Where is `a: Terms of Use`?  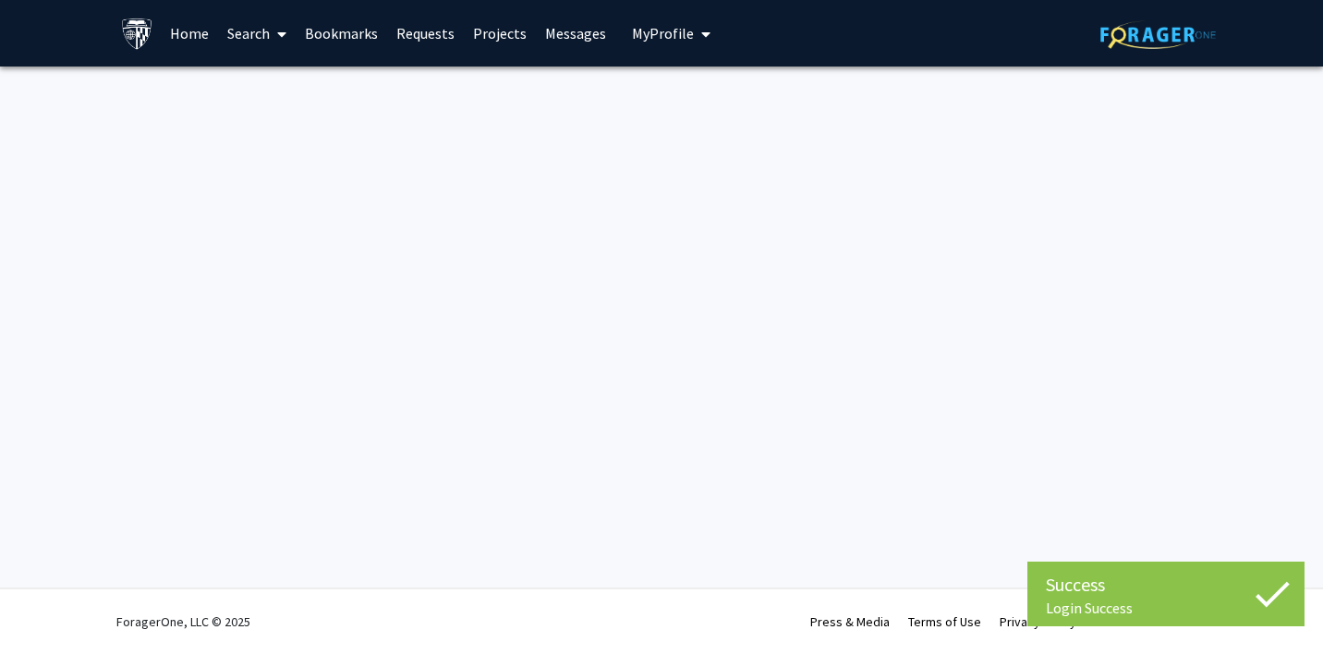 a: Terms of Use is located at coordinates (945, 622).